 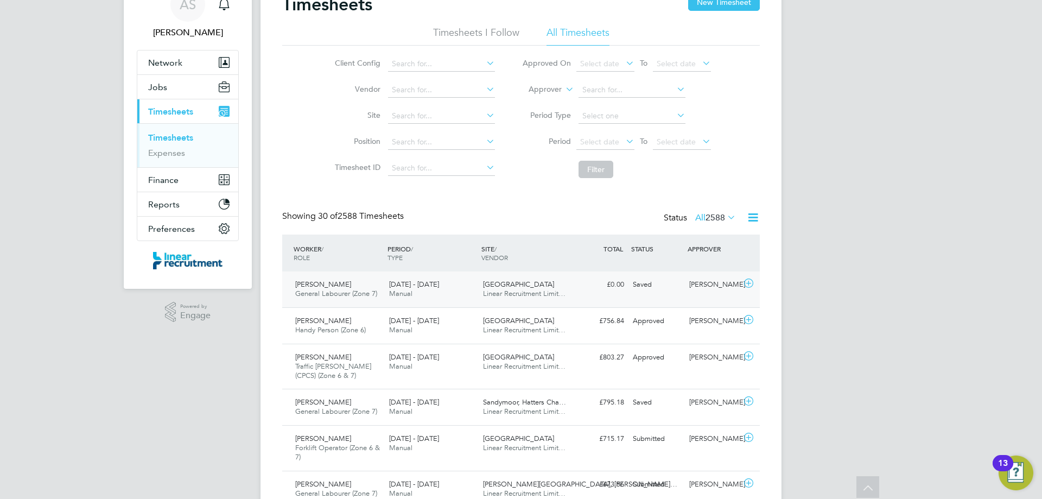 What do you see at coordinates (188, 260) in the screenshot?
I see `img: linearrecruitment-logo-retina.png` at bounding box center [188, 260].